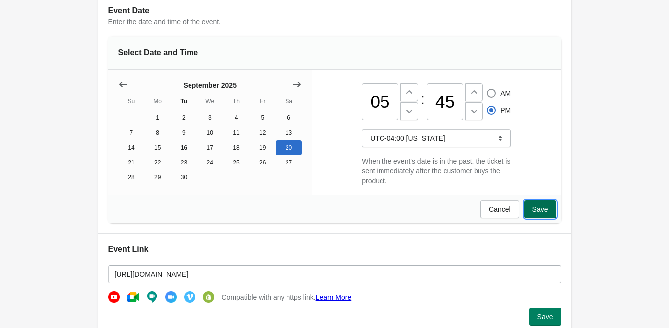  What do you see at coordinates (236, 101) in the screenshot?
I see `th: Thursday` at bounding box center [236, 101].